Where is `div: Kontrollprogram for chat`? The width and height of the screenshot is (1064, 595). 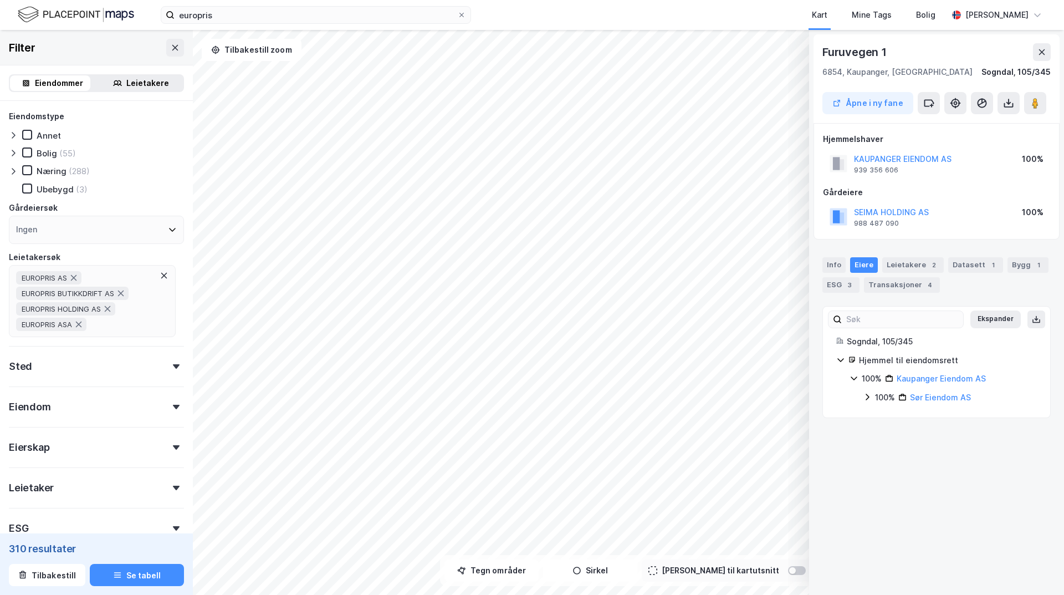 div: Kontrollprogram for chat is located at coordinates (1036, 568).